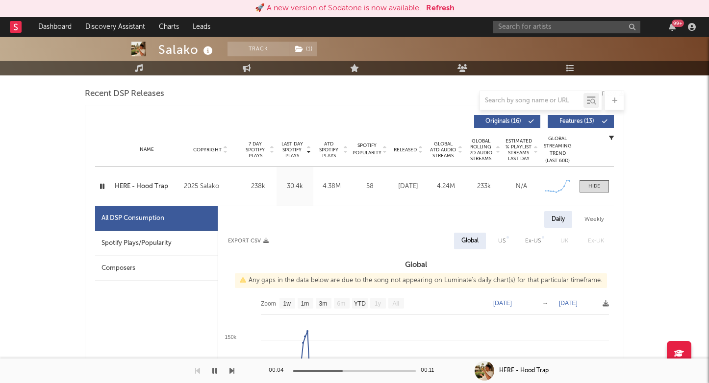  I want to click on span: Copyright, so click(207, 150).